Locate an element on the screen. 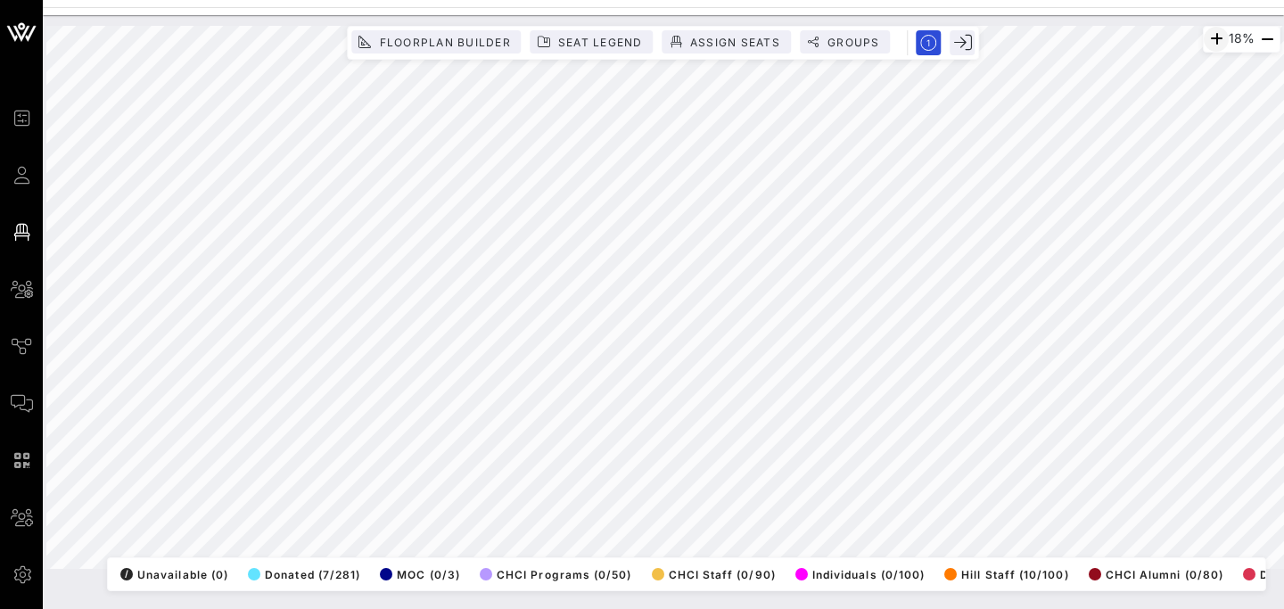  span: CHCI Staff (0/90) is located at coordinates (713, 574).